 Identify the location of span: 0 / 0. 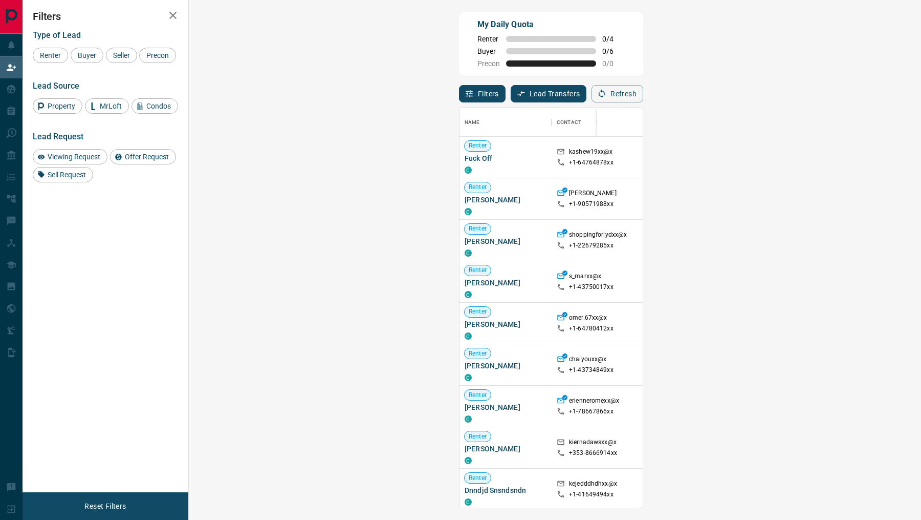
(614, 63).